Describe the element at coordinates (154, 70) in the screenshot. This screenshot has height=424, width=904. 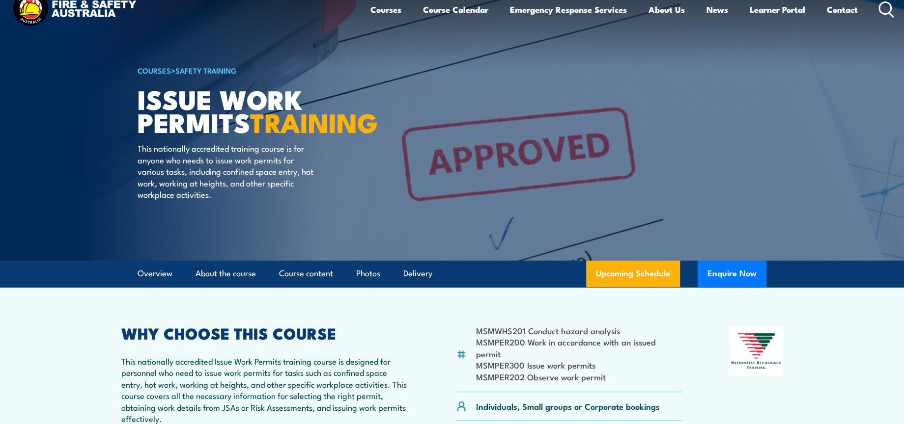
I see `a: COURSES` at that location.